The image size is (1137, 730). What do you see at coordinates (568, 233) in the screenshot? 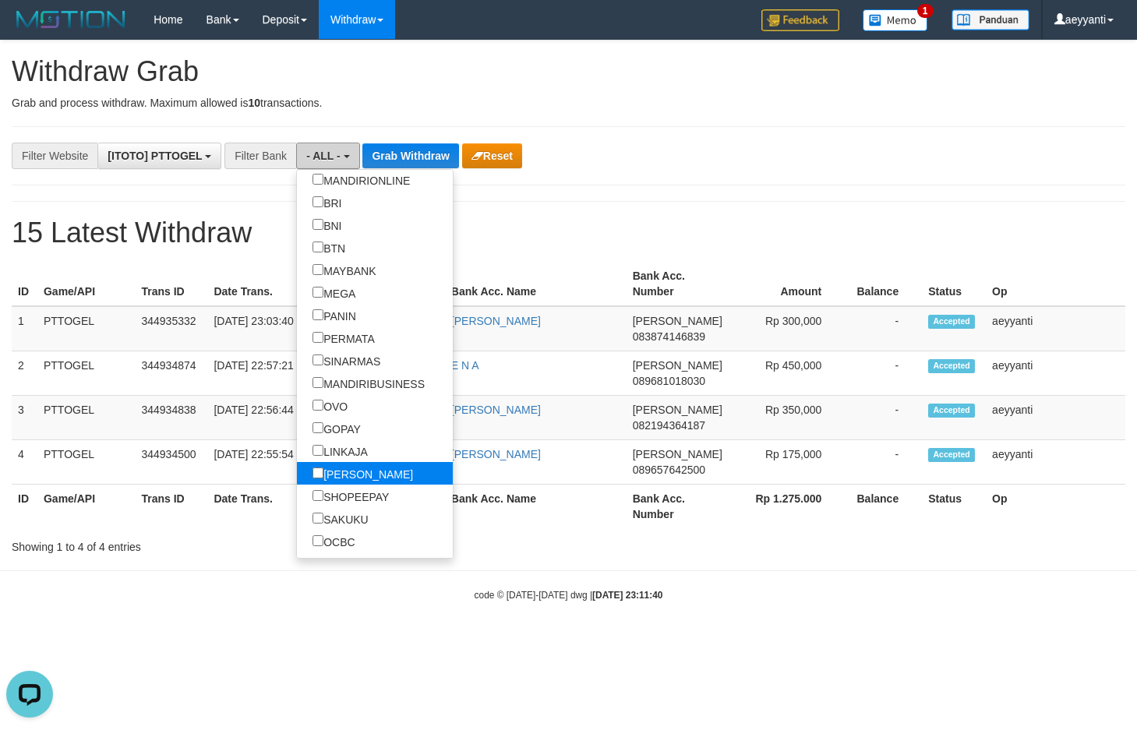
I see `h1: 15 Latest Withdraw` at bounding box center [568, 233].